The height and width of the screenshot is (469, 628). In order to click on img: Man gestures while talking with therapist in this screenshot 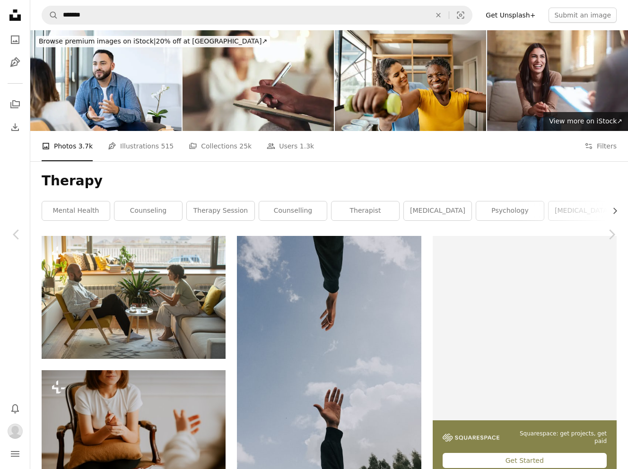, I will do `click(106, 80)`.